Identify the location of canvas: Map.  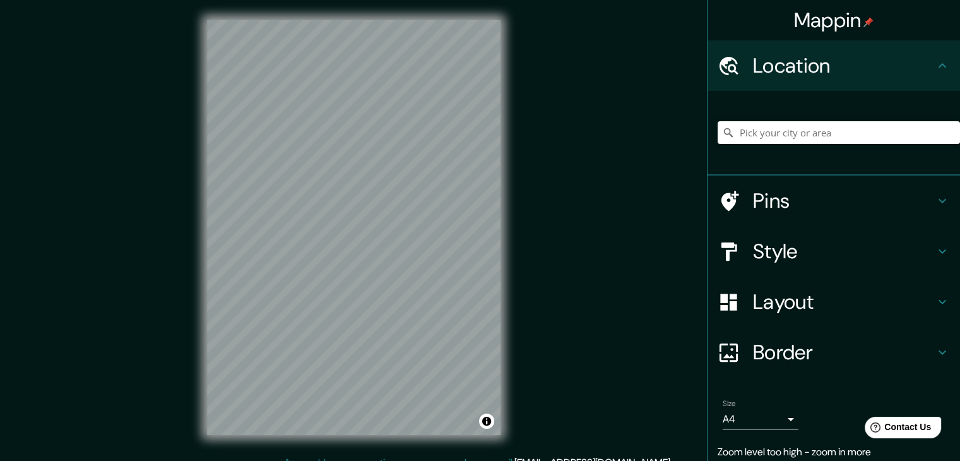
(353, 227).